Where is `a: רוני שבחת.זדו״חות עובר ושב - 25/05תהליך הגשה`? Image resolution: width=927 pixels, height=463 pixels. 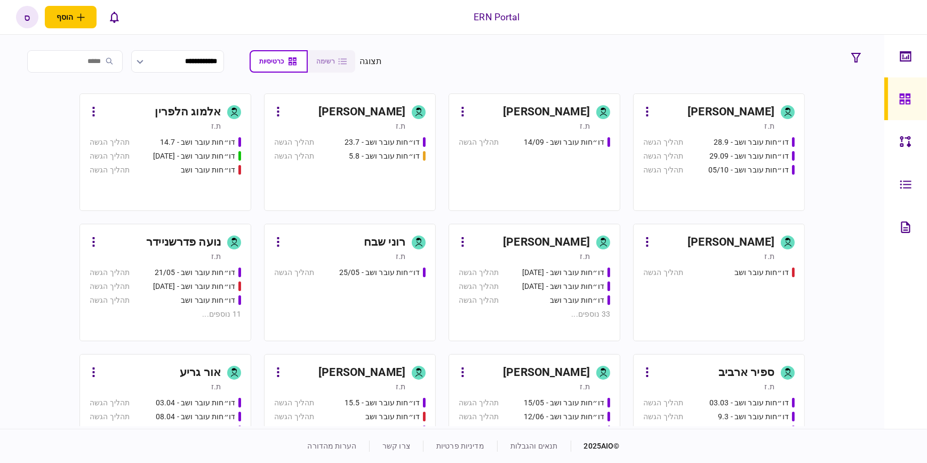 a: רוני שבחת.זדו״חות עובר ושב - 25/05תהליך הגשה is located at coordinates (350, 282).